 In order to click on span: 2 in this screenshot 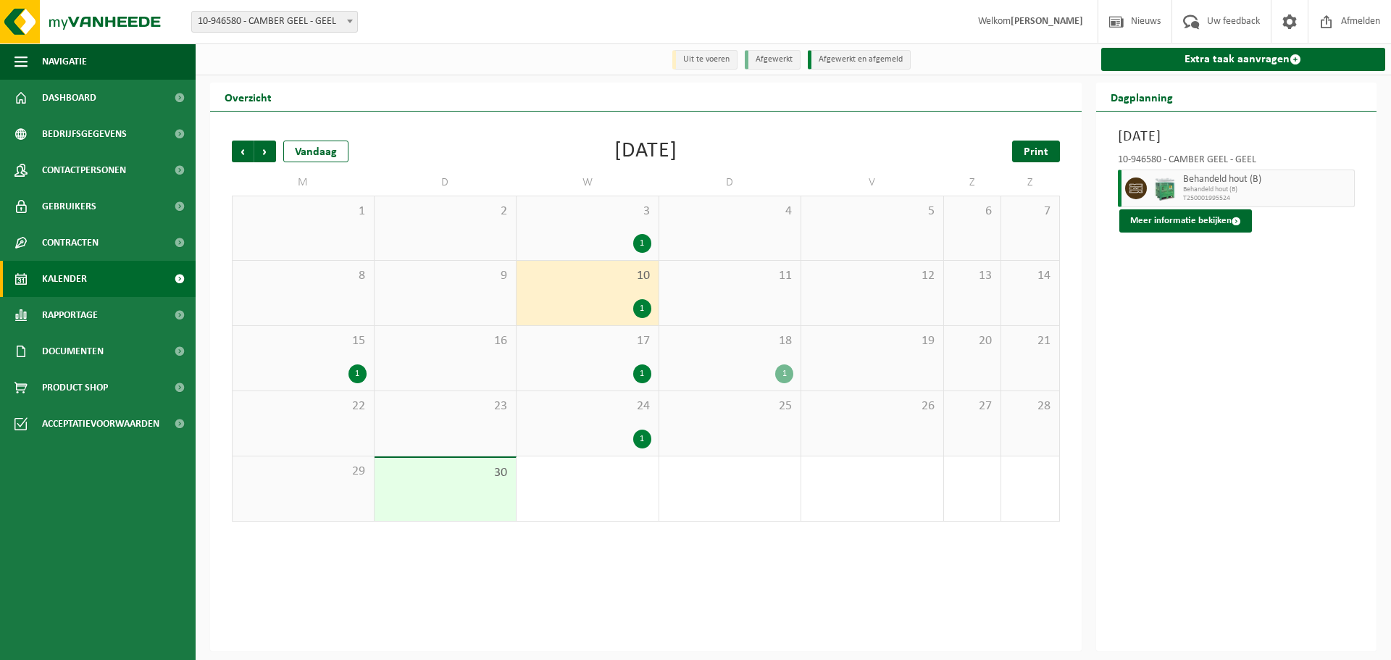, I will do `click(445, 212)`.